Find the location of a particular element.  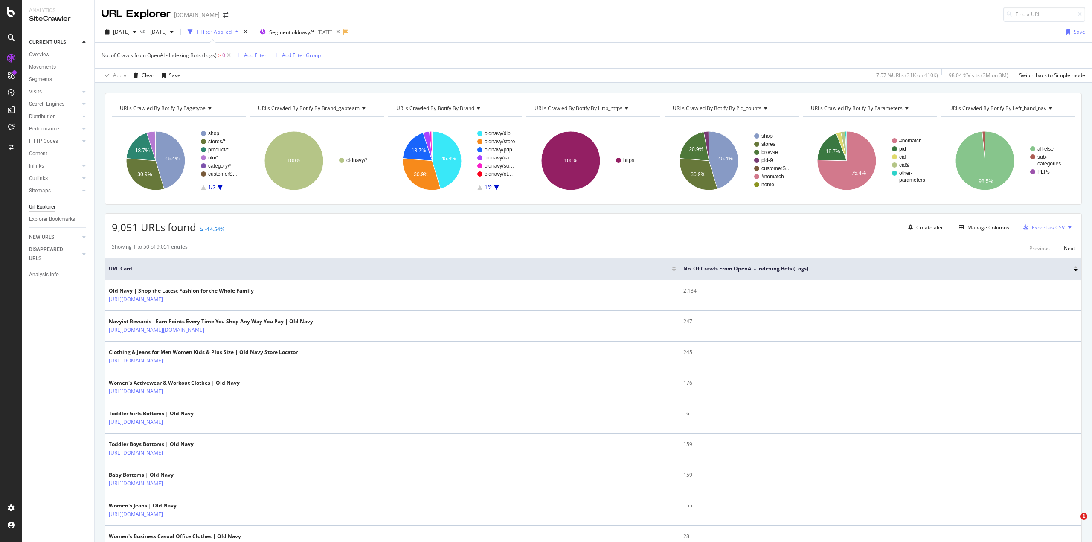

a: Analysis Info is located at coordinates (58, 275).